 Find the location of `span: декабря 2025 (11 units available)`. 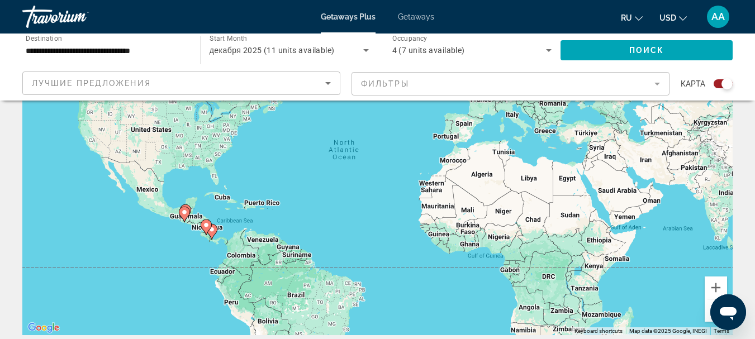

span: декабря 2025 (11 units available) is located at coordinates (272, 50).